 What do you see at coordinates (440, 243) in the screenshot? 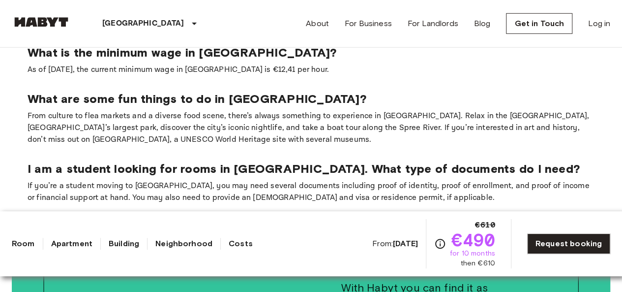
I see `svg: Check cost overview for full price breakdown. Please note that discounts apply to new joiners onl...` at bounding box center [440, 243].